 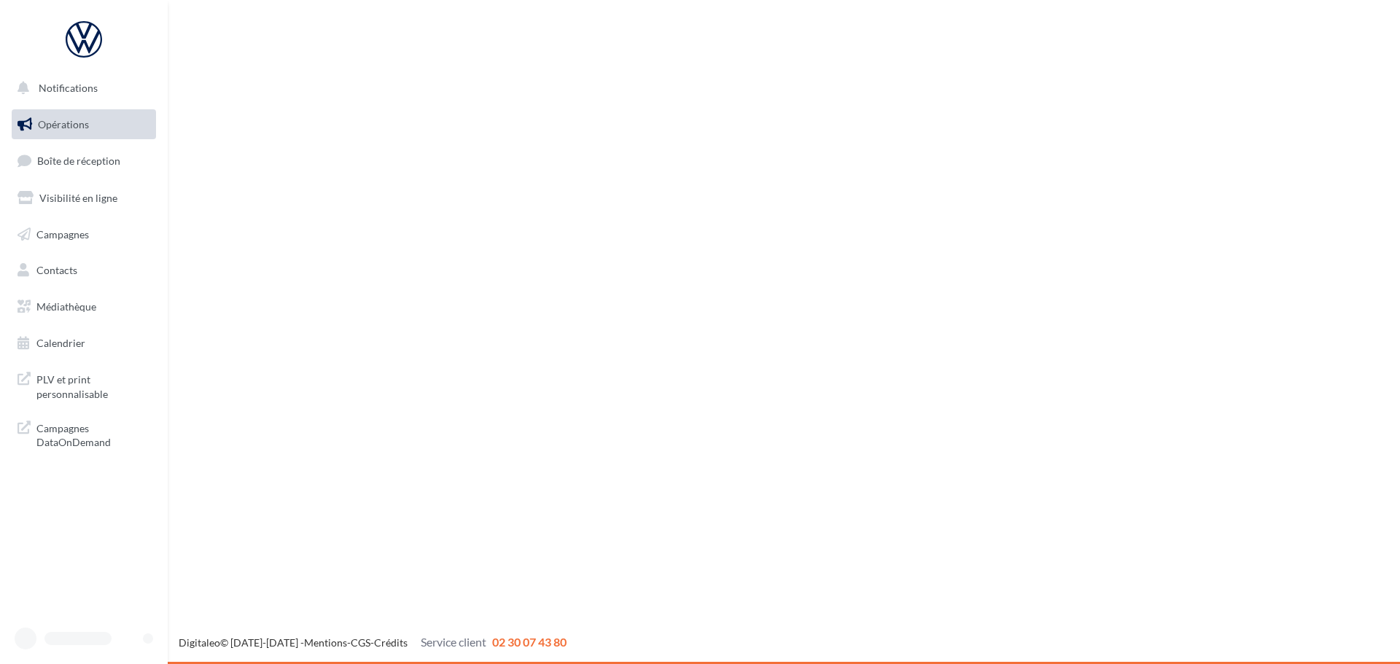 What do you see at coordinates (63, 124) in the screenshot?
I see `span: Opérations` at bounding box center [63, 124].